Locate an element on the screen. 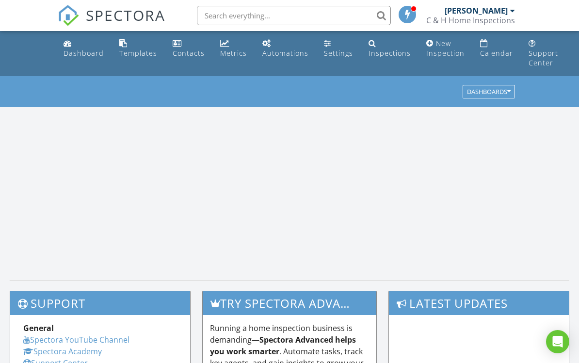 The image size is (579, 363). strong: General is located at coordinates (38, 328).